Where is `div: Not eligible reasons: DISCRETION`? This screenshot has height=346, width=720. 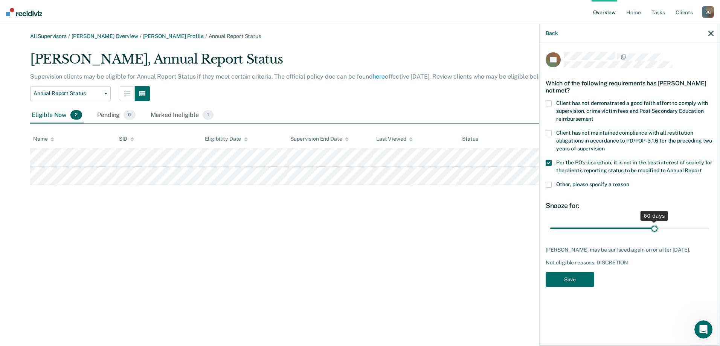
div: Not eligible reasons: DISCRETION is located at coordinates (629, 263).